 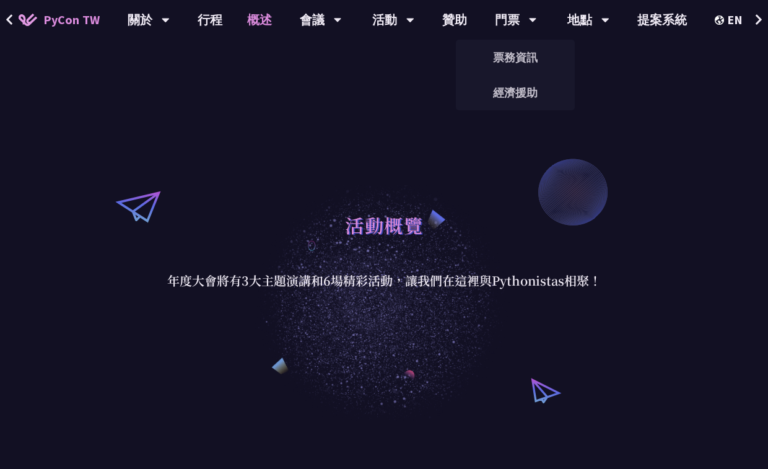 What do you see at coordinates (59, 20) in the screenshot?
I see `a: PyCon TW` at bounding box center [59, 20].